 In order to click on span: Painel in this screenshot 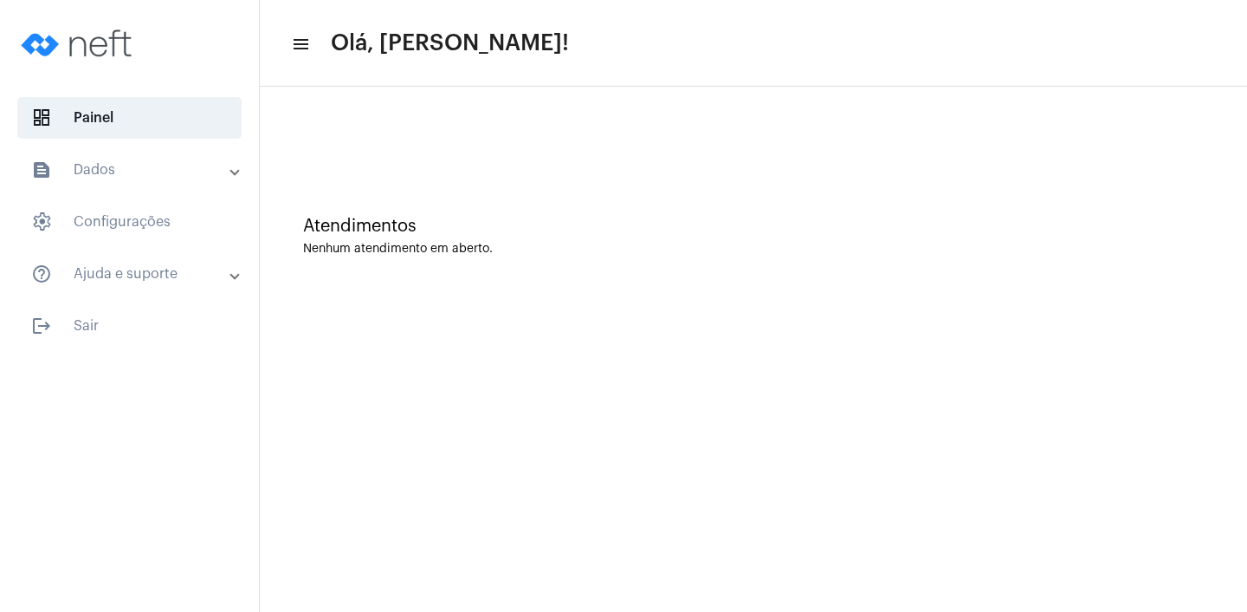, I will do `click(129, 118)`.